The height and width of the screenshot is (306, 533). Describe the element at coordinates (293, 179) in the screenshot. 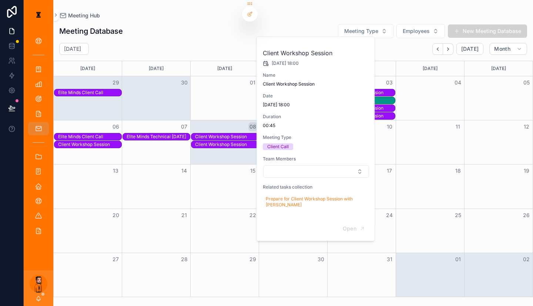

I see `div: Month View` at that location.